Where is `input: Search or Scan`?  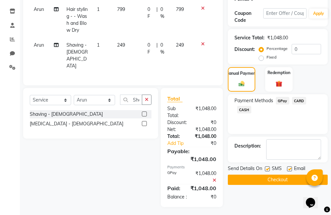
input: Search or Scan is located at coordinates (131, 100).